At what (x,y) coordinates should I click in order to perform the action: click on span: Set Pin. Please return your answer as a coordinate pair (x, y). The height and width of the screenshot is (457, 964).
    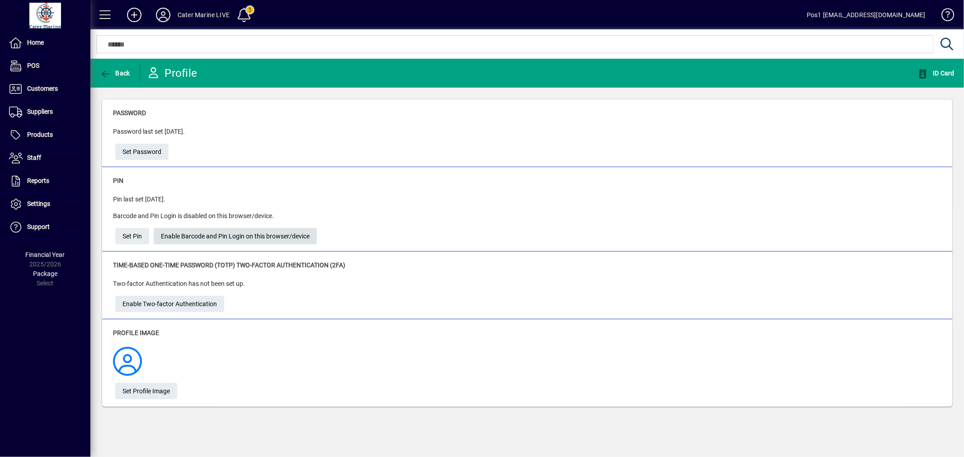
    Looking at the image, I should click on (132, 236).